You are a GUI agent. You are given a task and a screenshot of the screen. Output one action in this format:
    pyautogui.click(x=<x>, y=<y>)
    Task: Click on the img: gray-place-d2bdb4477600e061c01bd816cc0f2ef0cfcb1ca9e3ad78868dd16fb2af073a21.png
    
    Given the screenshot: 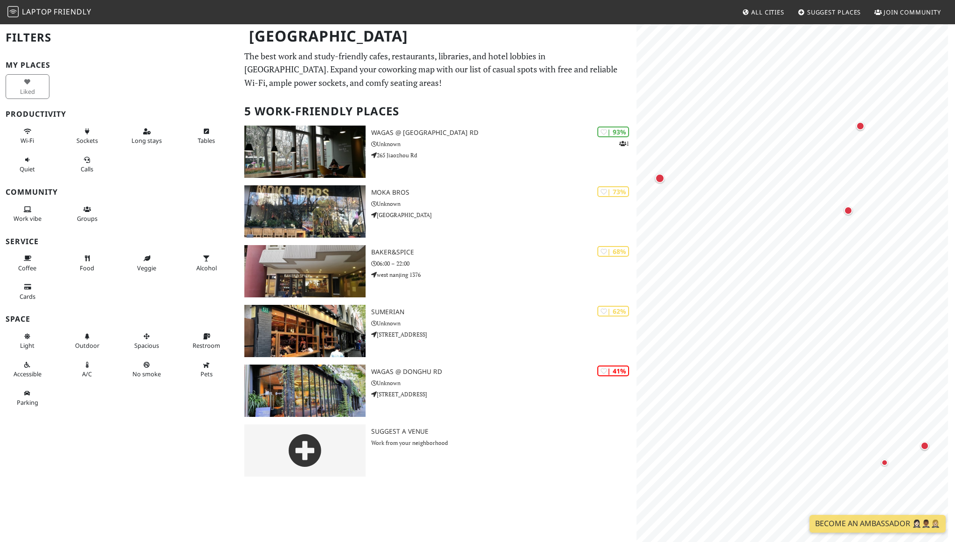 What is the action you would take?
    pyautogui.click(x=305, y=450)
    